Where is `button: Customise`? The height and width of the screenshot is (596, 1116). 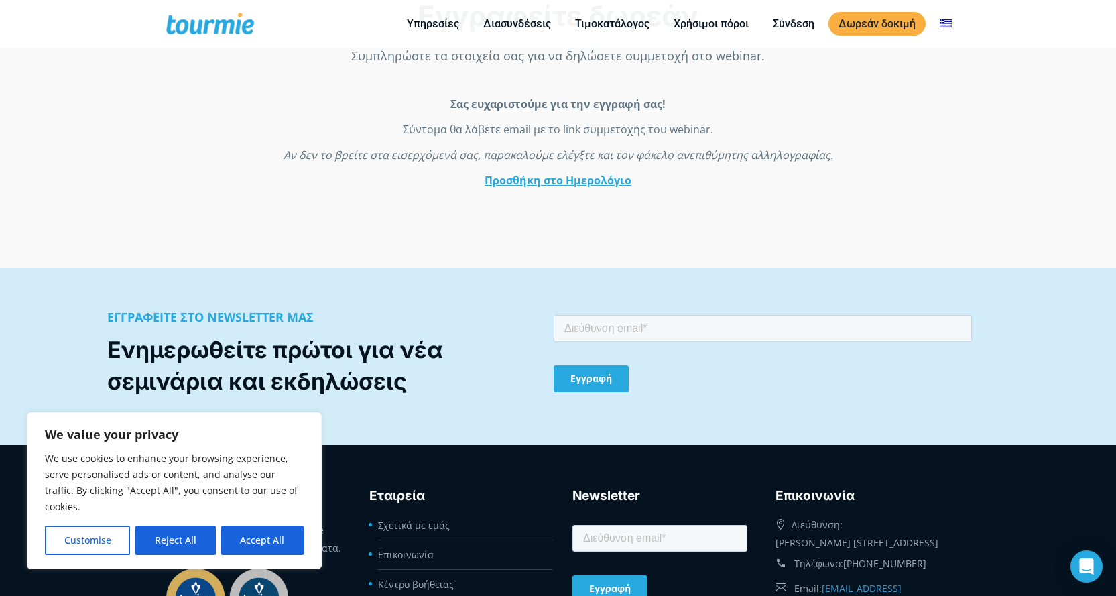
button: Customise is located at coordinates (87, 540).